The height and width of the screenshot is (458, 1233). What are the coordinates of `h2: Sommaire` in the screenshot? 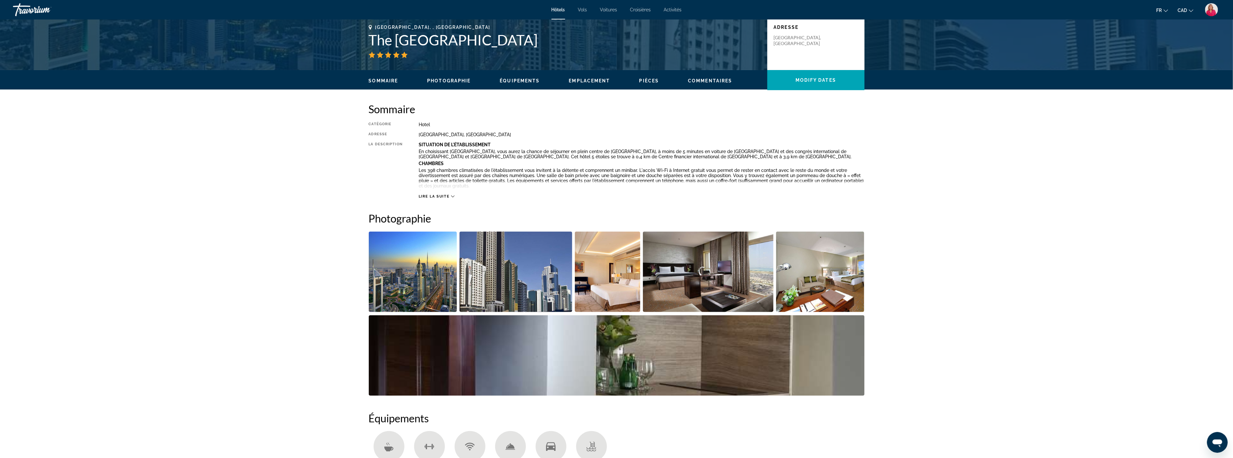 It's located at (617, 109).